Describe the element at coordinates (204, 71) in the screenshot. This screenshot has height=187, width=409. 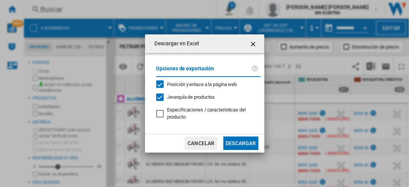
I see `label: Opciones de exportación` at that location.